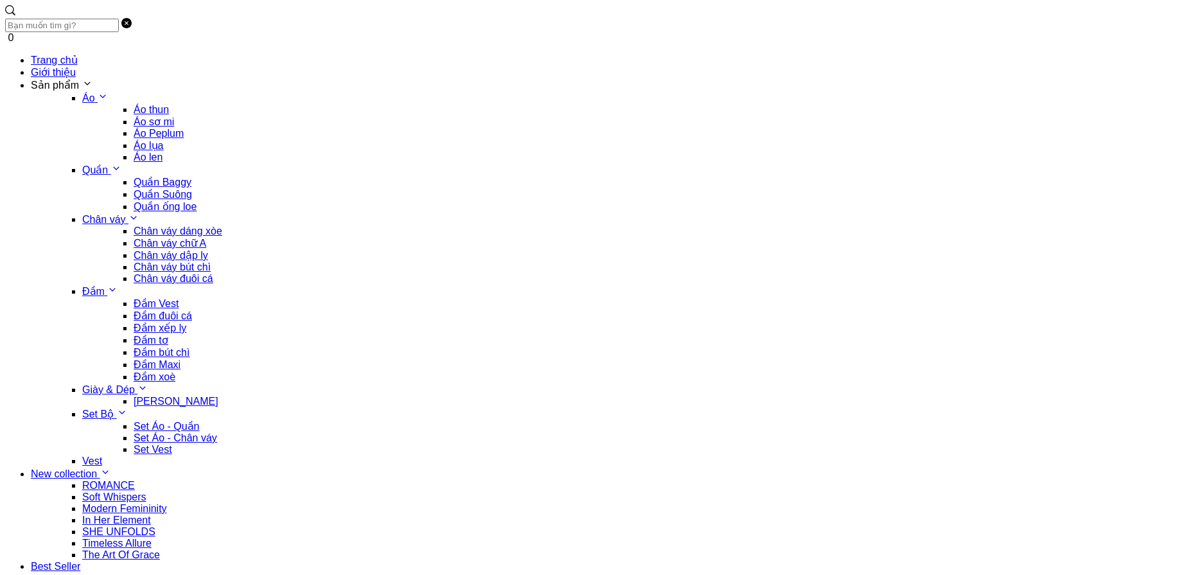 This screenshot has width=1194, height=575. Describe the element at coordinates (165, 206) in the screenshot. I see `a: Quần ống loe` at that location.